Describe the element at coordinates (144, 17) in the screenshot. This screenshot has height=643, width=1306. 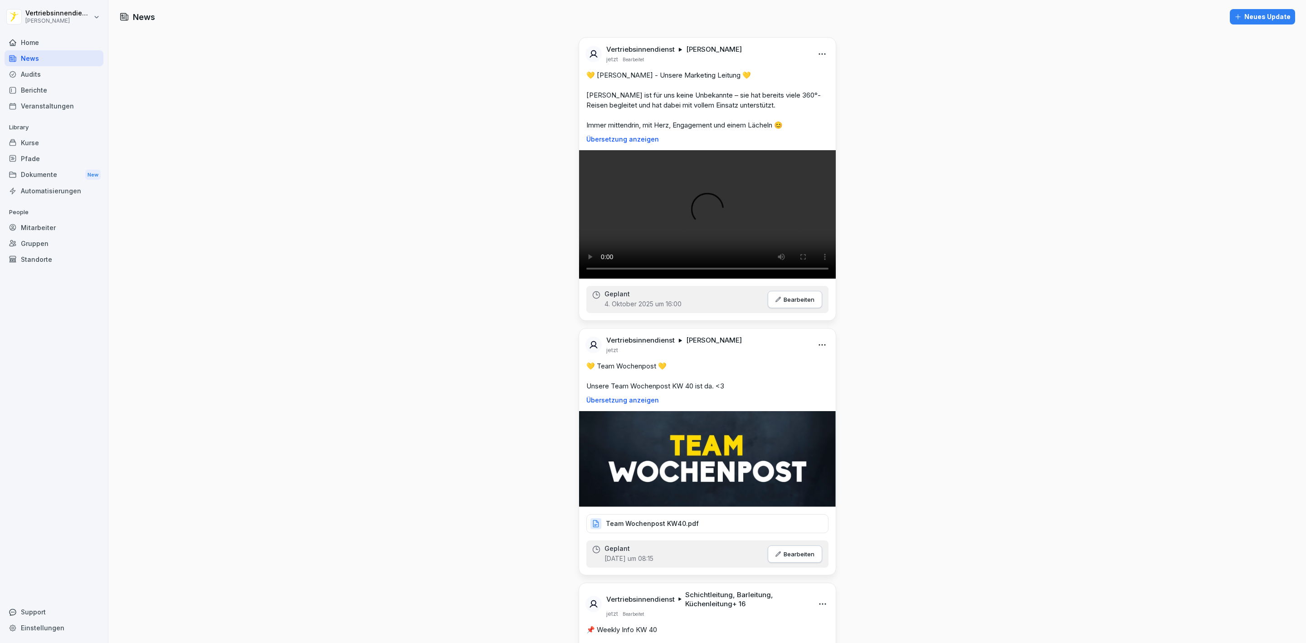
I see `h1: News` at that location.